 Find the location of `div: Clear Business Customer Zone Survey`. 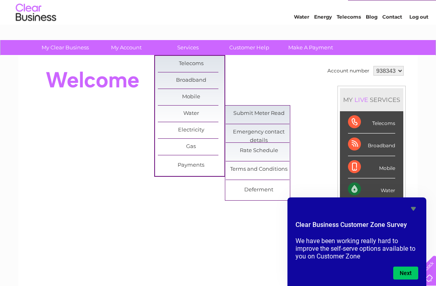

div: Clear Business Customer Zone Survey is located at coordinates (357, 241).